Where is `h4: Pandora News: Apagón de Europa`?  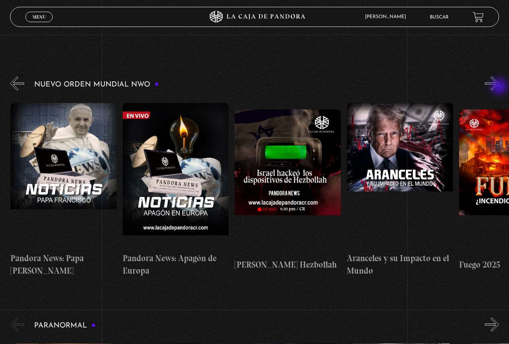 h4: Pandora News: Apagón de Europa is located at coordinates (176, 264).